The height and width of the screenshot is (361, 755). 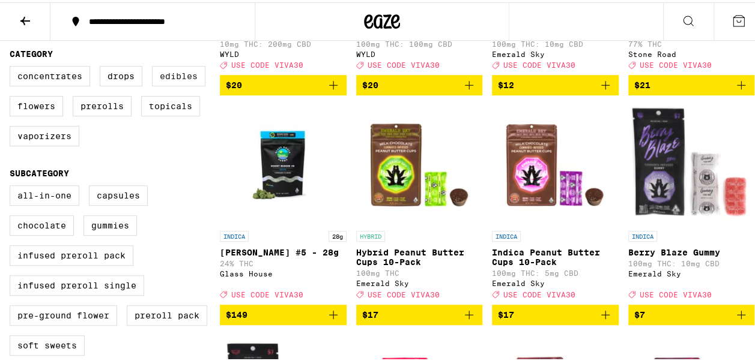 What do you see at coordinates (642, 83) in the screenshot?
I see `span: $21` at bounding box center [642, 83].